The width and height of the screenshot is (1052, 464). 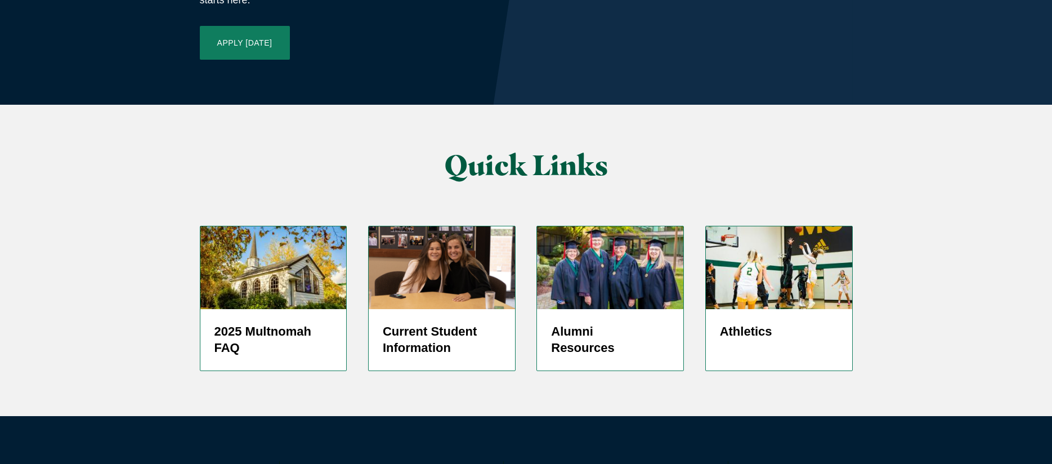 I want to click on img: Prayer Chapel in Fall, so click(x=274, y=267).